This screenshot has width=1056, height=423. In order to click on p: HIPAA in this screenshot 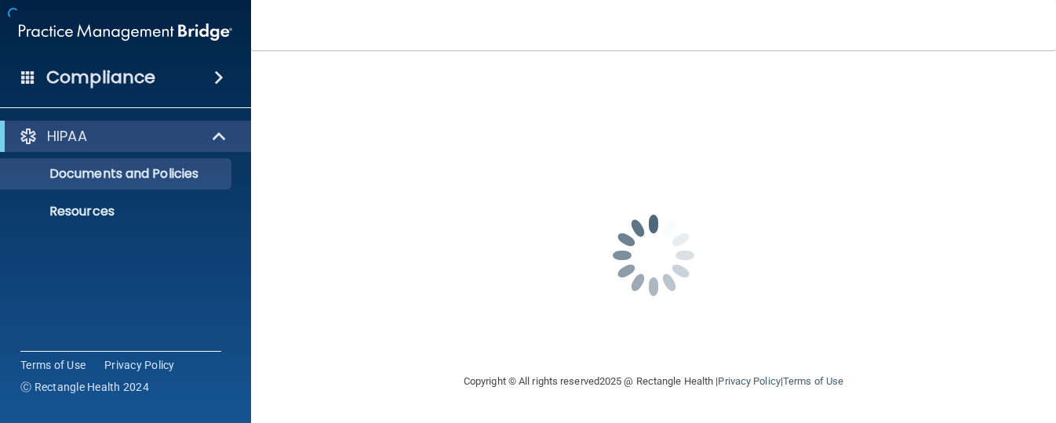, I will do `click(67, 136)`.